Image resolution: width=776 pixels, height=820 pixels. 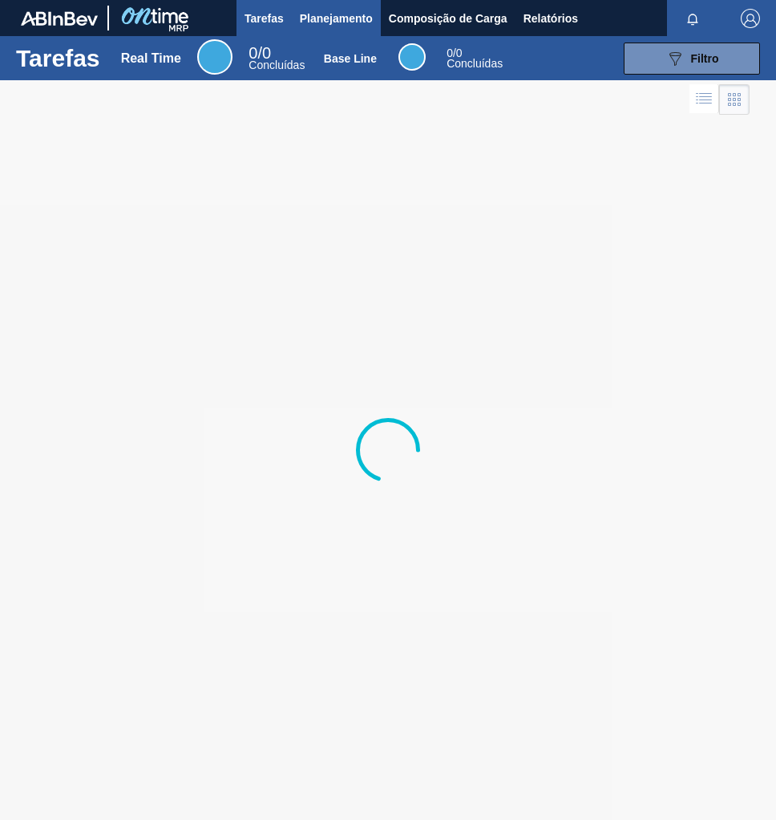 I want to click on img: Logout, so click(x=751, y=18).